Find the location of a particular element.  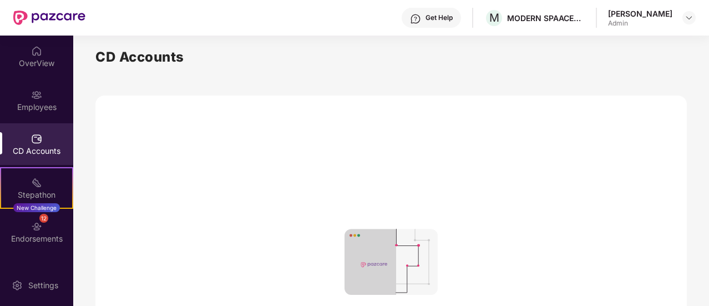

div: MODERN SPAACES VENTURES is located at coordinates (546, 18).